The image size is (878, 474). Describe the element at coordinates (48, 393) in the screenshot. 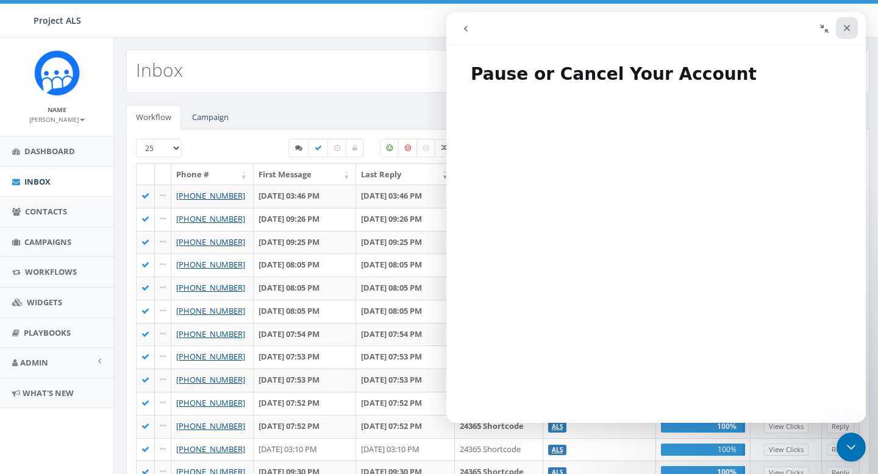

I see `span: What's New` at that location.